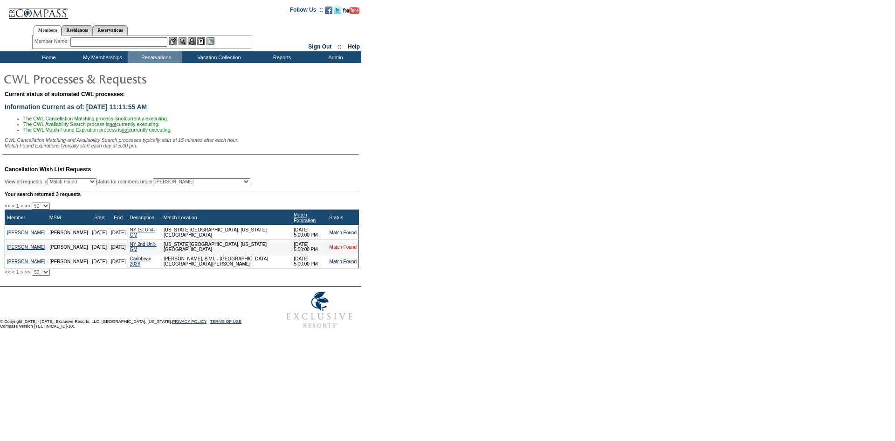 The height and width of the screenshot is (441, 895). I want to click on img: Impersonate, so click(192, 41).